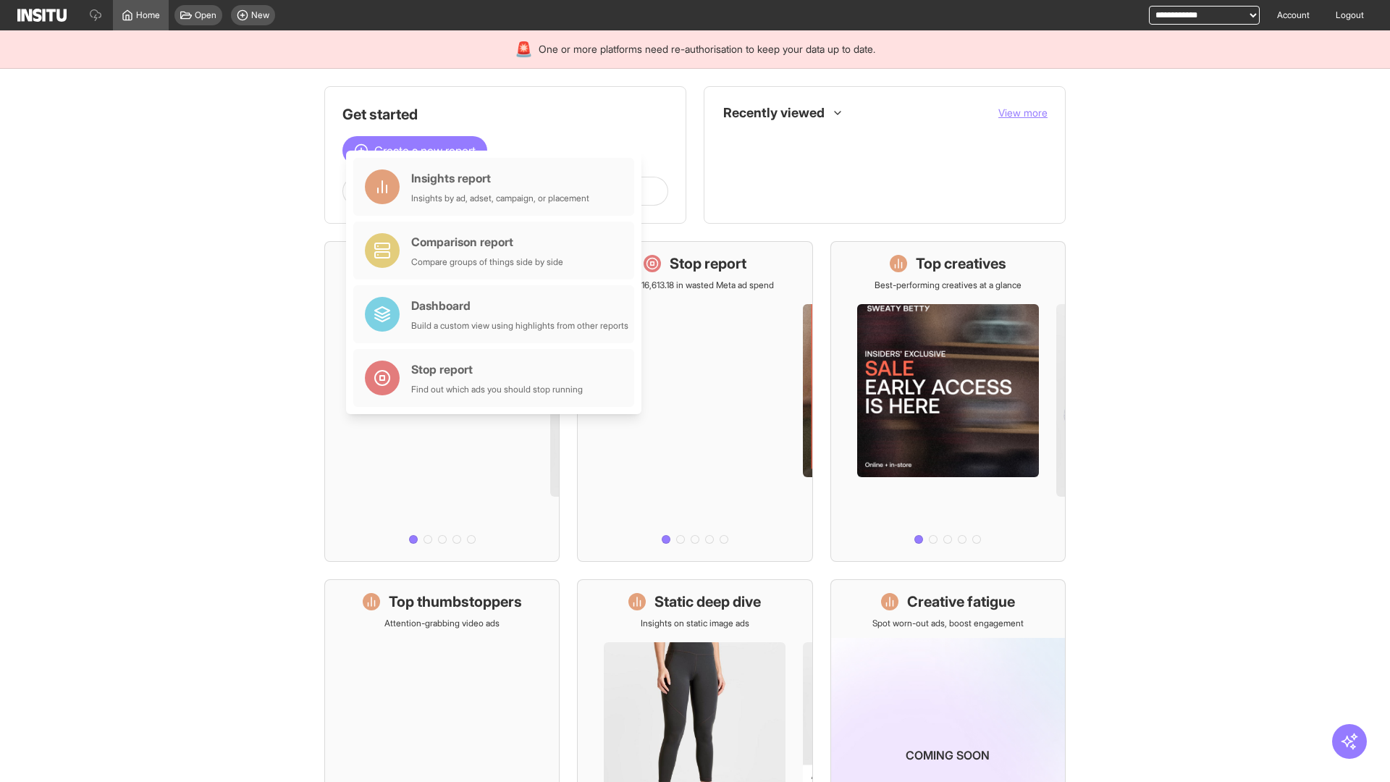  Describe the element at coordinates (442, 623) in the screenshot. I see `p: Attention-grabbing video ads` at that location.